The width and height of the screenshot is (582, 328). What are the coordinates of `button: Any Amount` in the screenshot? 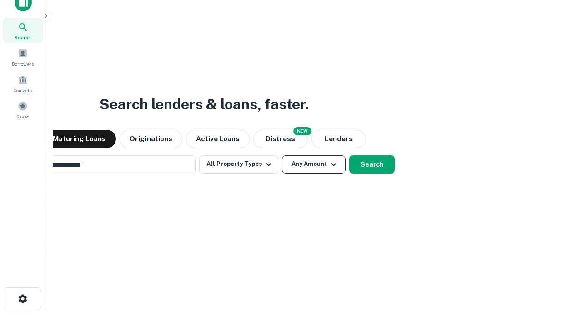 It's located at (314, 164).